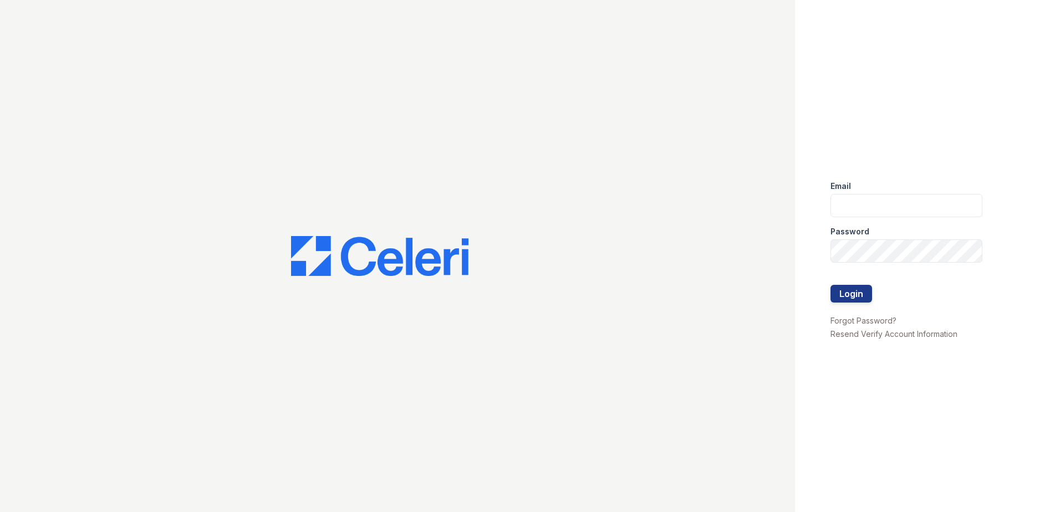 This screenshot has height=512, width=1060. What do you see at coordinates (850, 232) in the screenshot?
I see `label: Password` at bounding box center [850, 232].